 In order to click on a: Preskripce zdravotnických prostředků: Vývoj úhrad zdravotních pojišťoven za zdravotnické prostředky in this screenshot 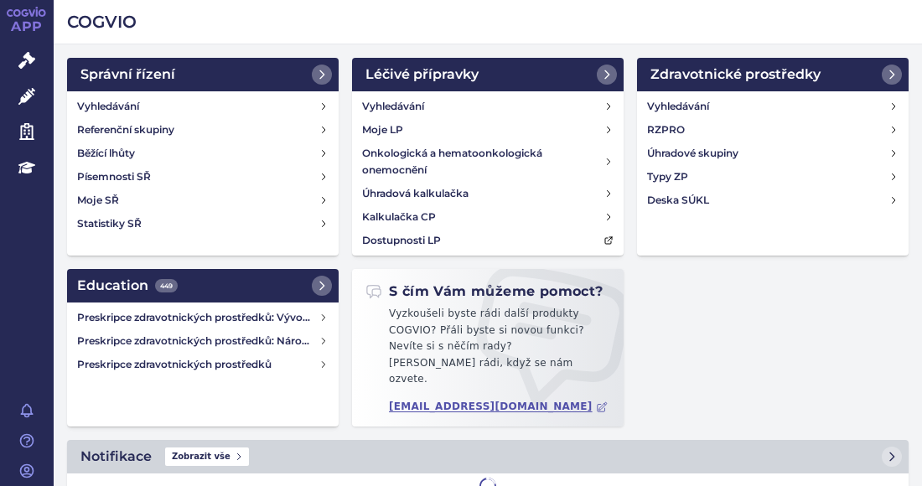, I will do `click(203, 318)`.